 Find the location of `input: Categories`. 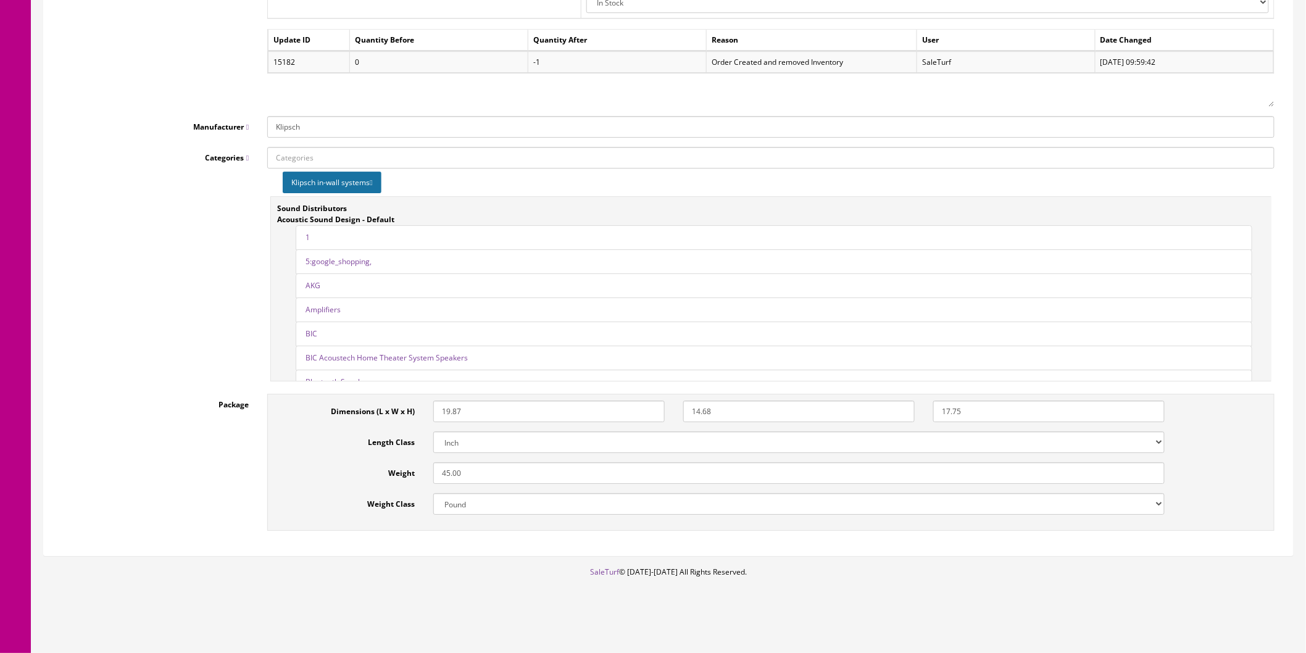

input: Categories is located at coordinates (771, 157).